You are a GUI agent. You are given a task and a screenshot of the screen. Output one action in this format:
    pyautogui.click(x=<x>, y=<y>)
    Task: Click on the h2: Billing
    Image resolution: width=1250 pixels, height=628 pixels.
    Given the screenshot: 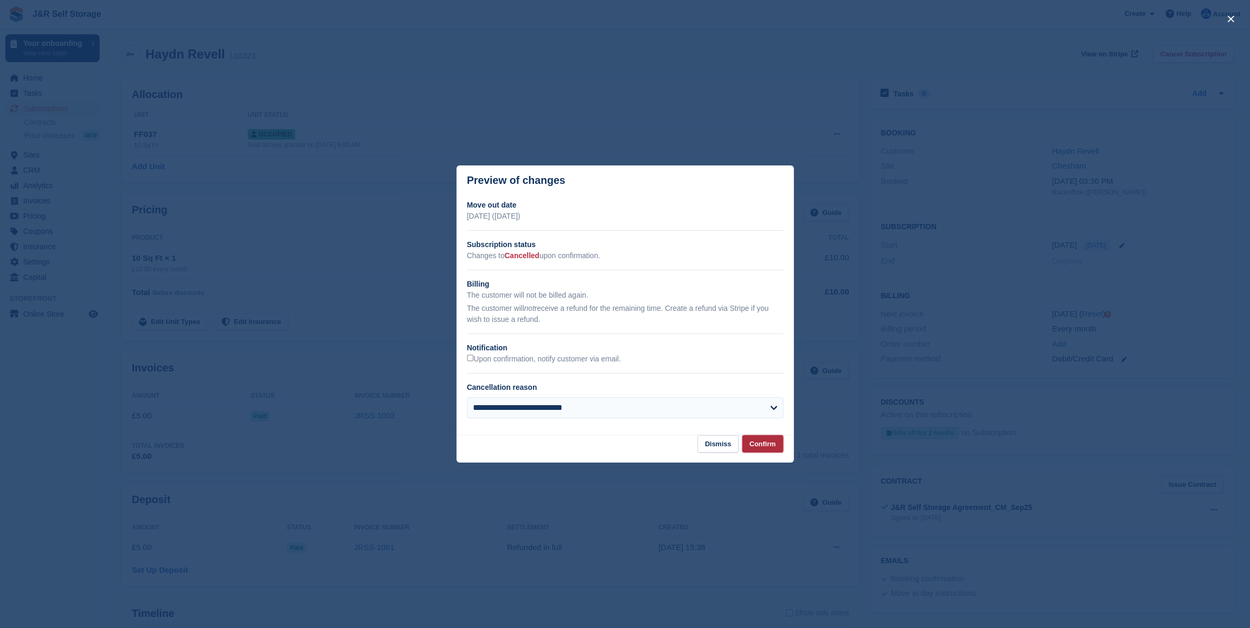 What is the action you would take?
    pyautogui.click(x=625, y=284)
    